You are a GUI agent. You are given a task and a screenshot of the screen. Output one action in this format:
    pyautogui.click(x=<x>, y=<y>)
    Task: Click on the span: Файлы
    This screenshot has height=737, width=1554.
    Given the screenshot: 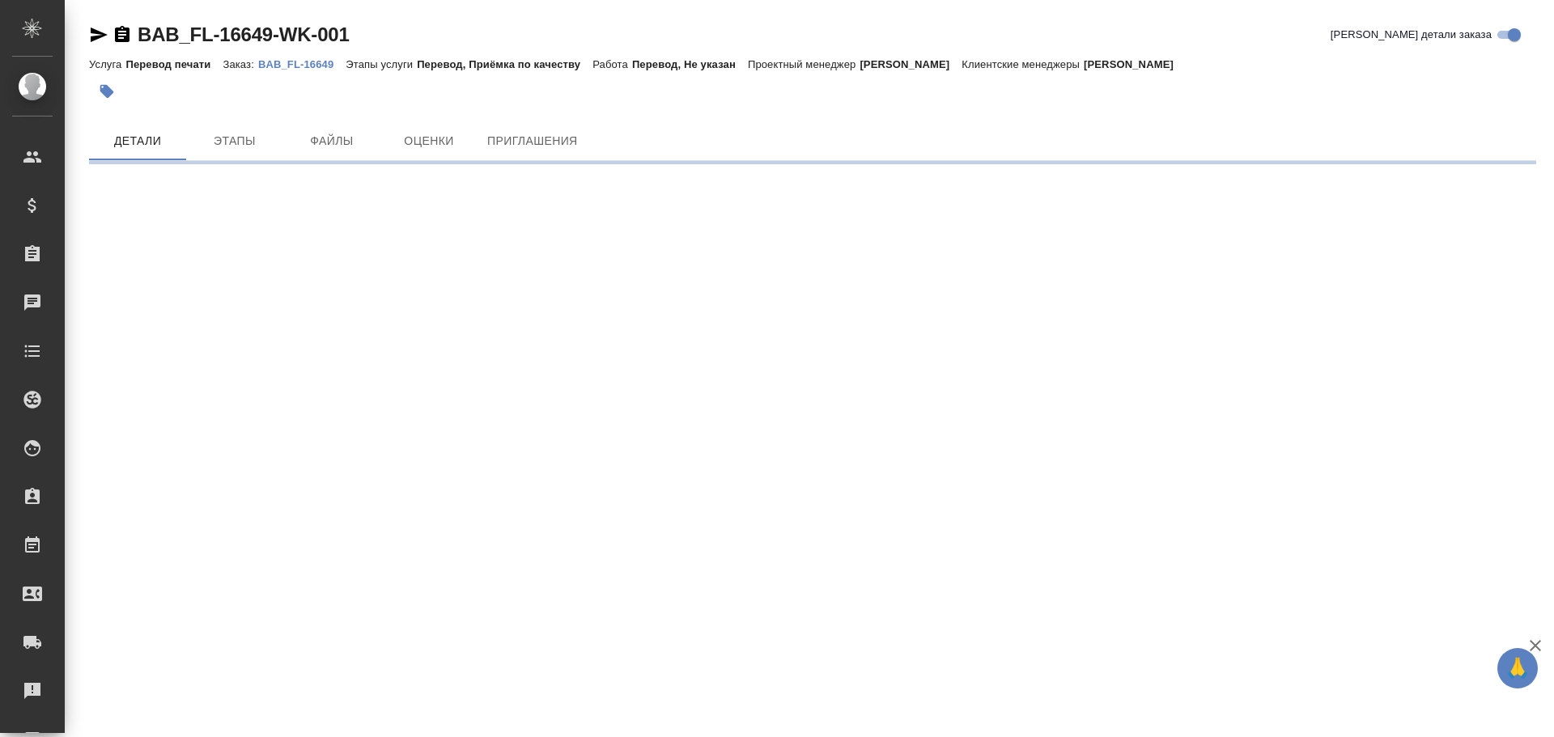 What is the action you would take?
    pyautogui.click(x=332, y=141)
    